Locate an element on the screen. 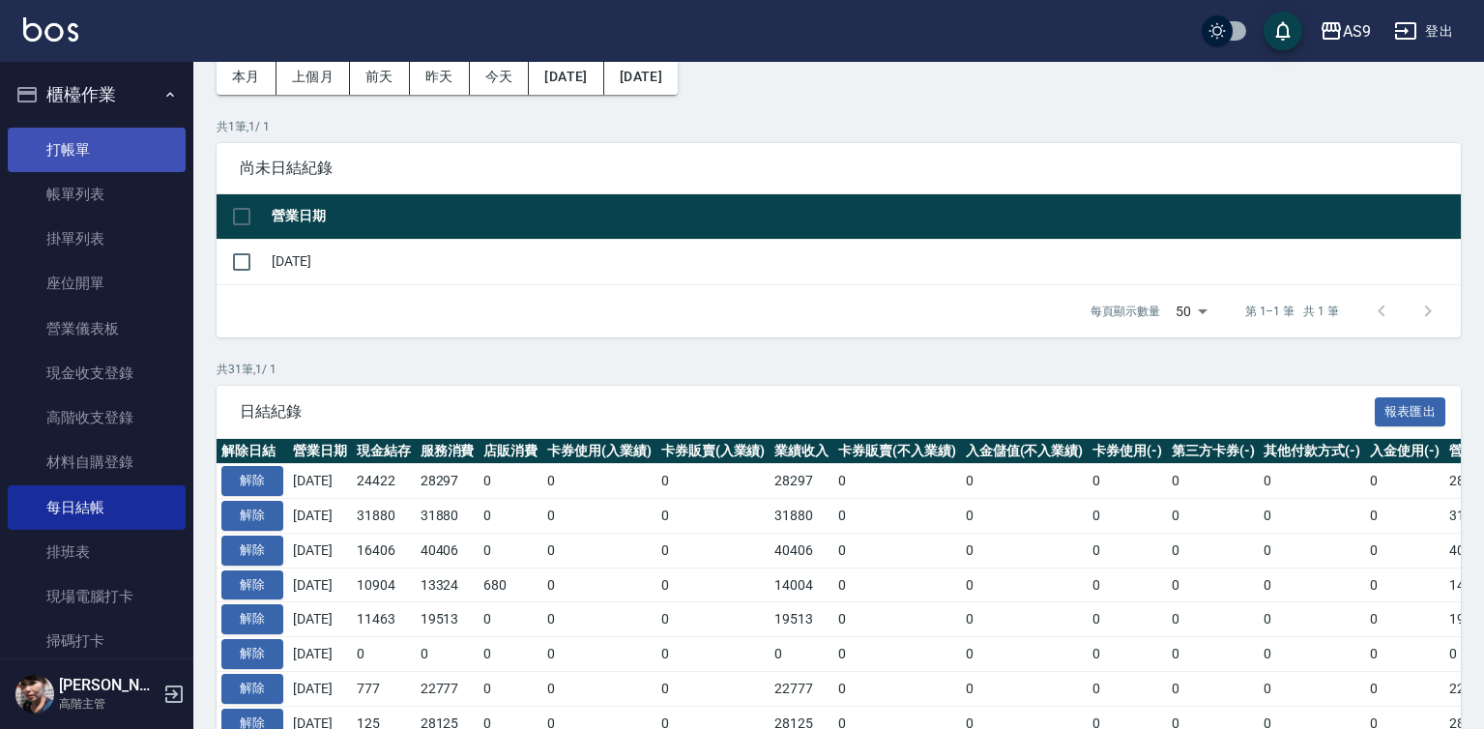  td: 680 is located at coordinates (510, 585).